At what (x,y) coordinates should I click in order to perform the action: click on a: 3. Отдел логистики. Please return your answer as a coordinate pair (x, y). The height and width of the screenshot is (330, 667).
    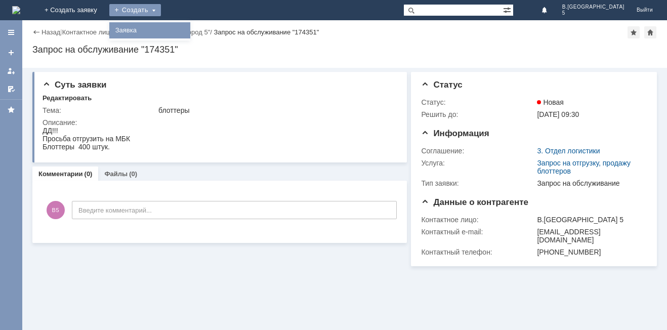
    Looking at the image, I should click on (568, 151).